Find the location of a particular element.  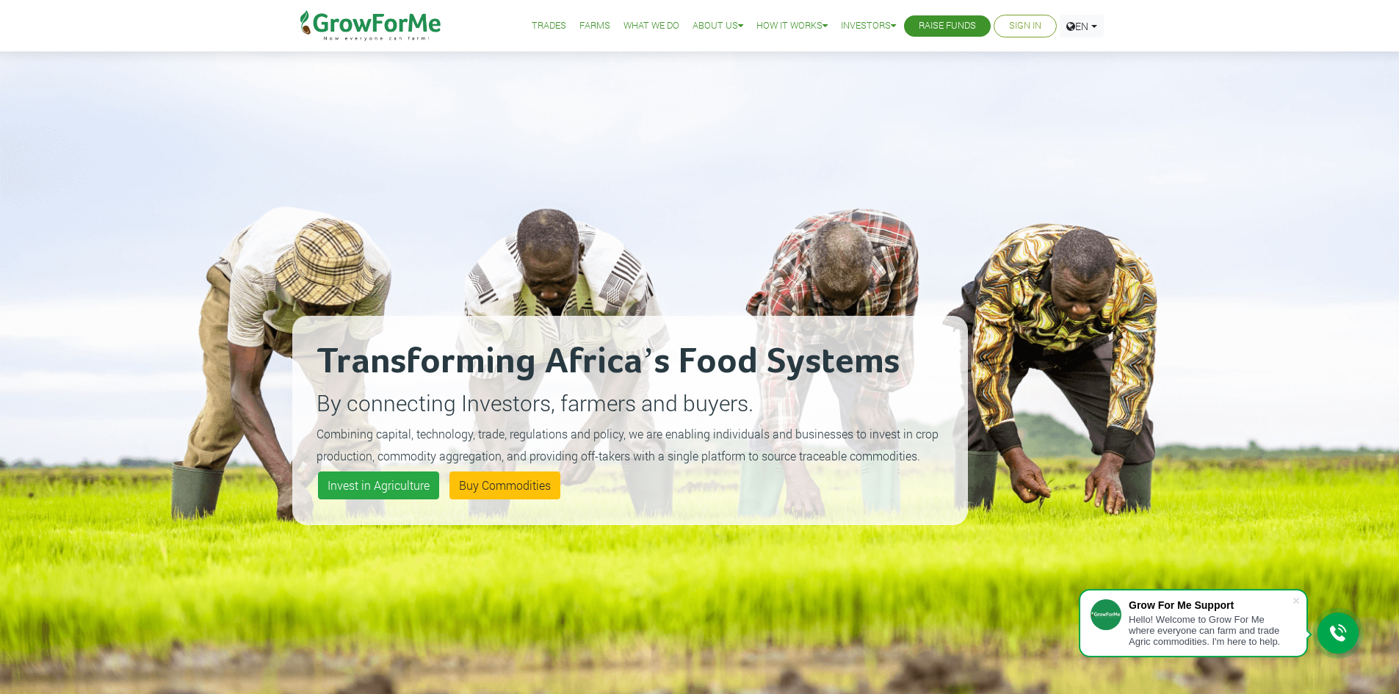

a: What We Do is located at coordinates (651, 26).